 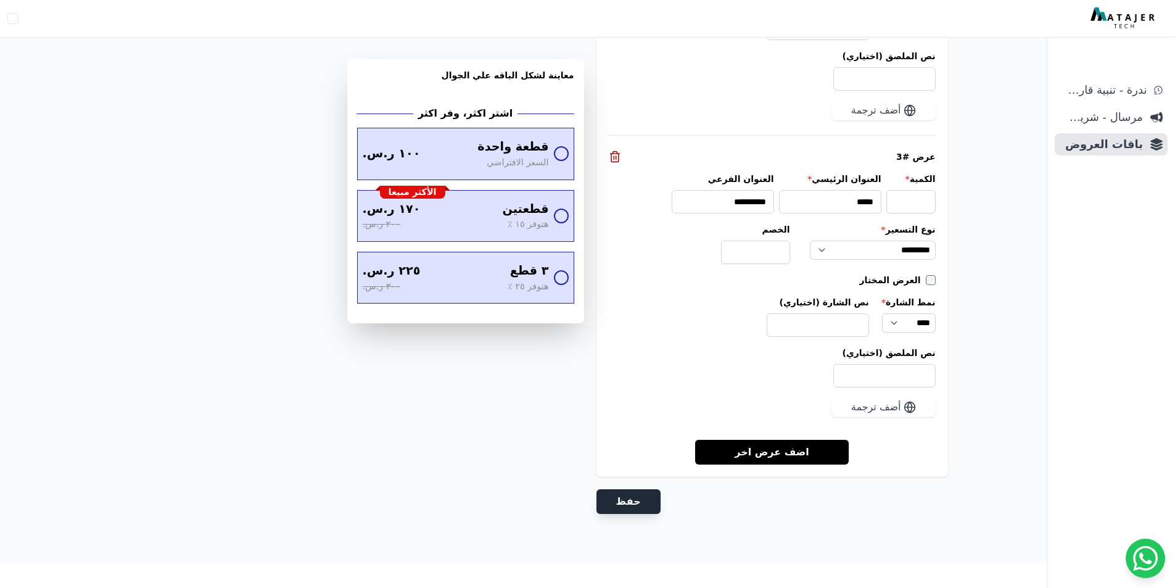 I want to click on span: ٣ قطع, so click(x=529, y=271).